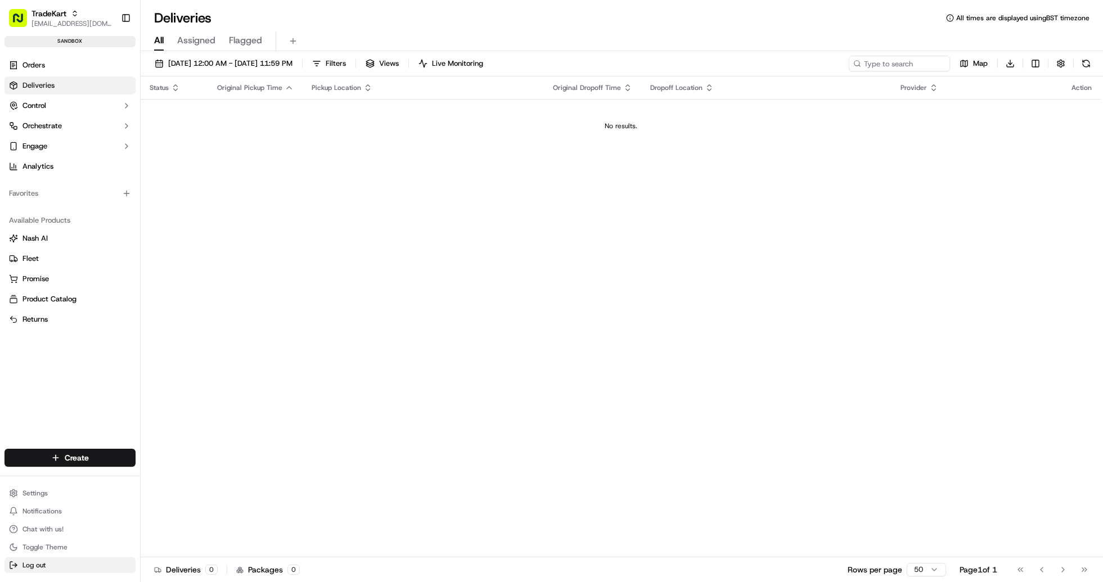 Image resolution: width=1103 pixels, height=582 pixels. I want to click on span: Original Dropoff Time, so click(587, 88).